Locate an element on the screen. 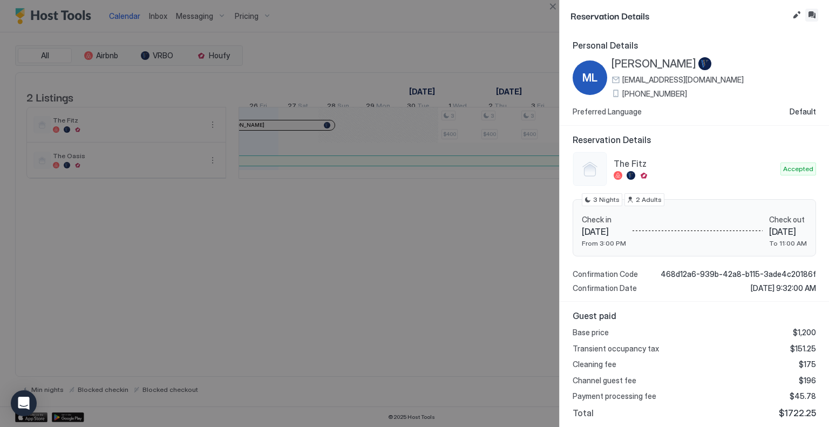 This screenshot has height=427, width=829. button: Inbox is located at coordinates (811, 15).